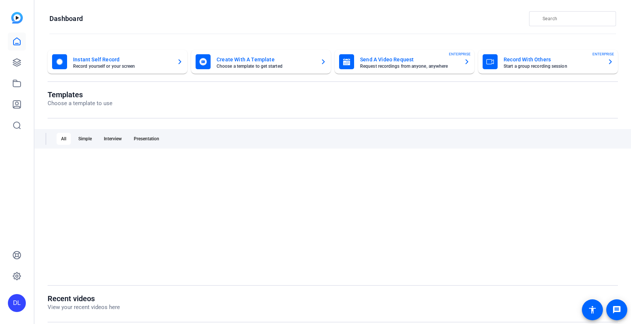 The height and width of the screenshot is (324, 631). What do you see at coordinates (265, 60) in the screenshot?
I see `mat-card-title: Create With A Template` at bounding box center [265, 60].